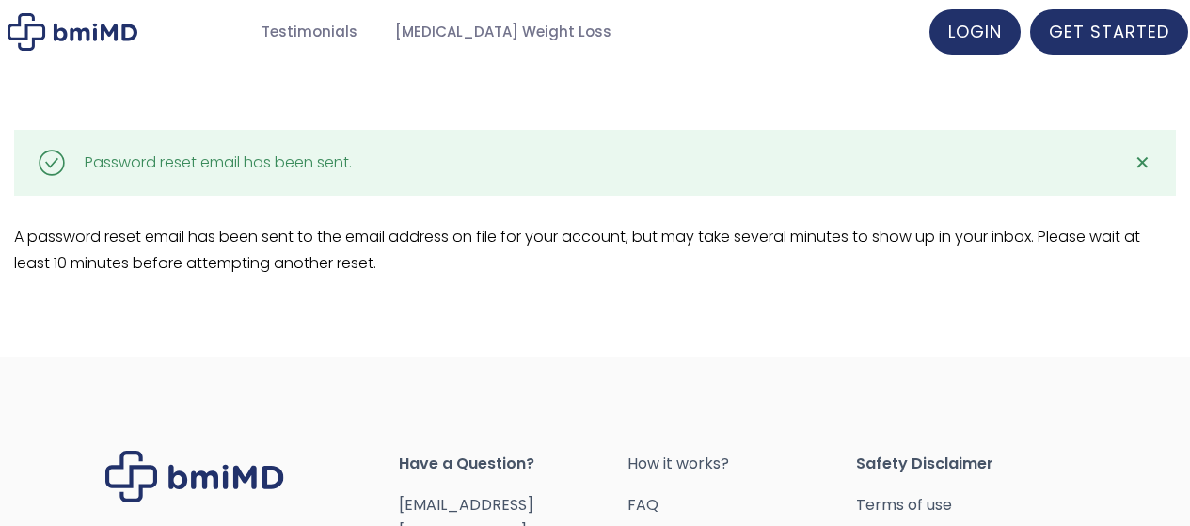  Describe the element at coordinates (970, 505) in the screenshot. I see `a: Terms of use` at that location.